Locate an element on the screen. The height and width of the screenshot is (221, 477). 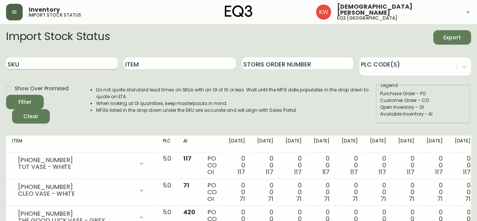
th: PLC is located at coordinates (167, 144).